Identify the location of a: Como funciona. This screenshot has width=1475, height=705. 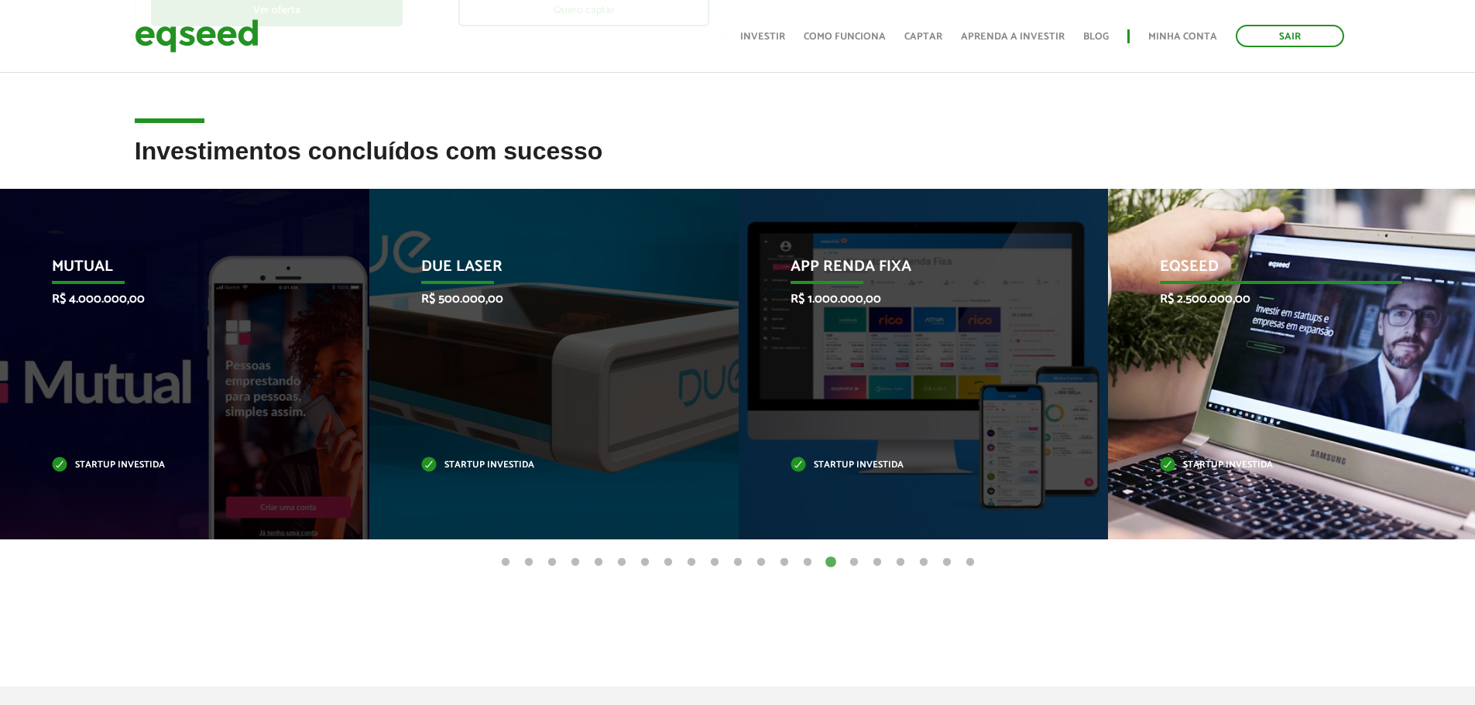
(845, 36).